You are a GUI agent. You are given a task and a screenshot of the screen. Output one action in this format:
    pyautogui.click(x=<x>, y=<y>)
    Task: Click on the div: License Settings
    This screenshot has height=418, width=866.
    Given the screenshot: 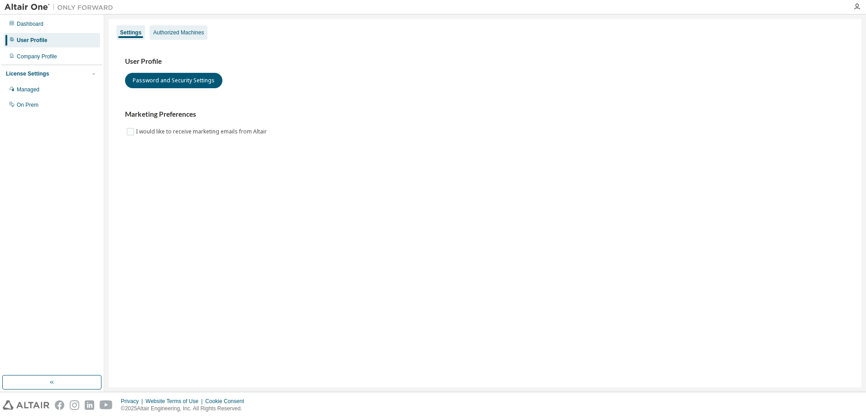 What is the action you would take?
    pyautogui.click(x=27, y=74)
    